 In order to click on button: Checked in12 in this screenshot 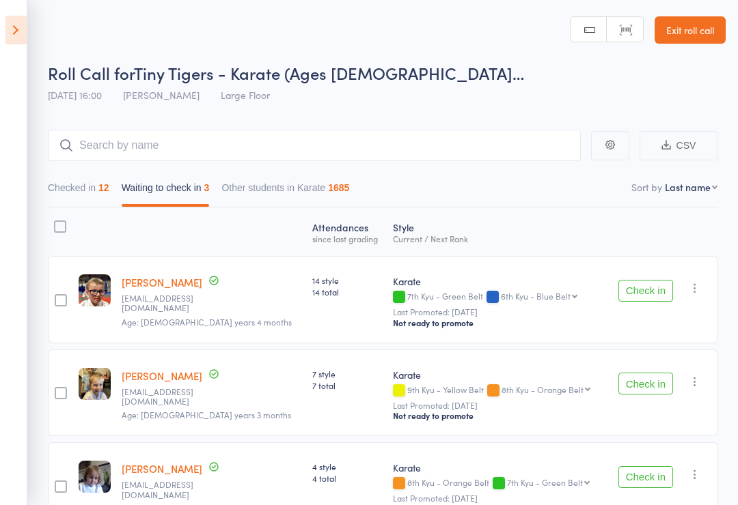, I will do `click(79, 191)`.